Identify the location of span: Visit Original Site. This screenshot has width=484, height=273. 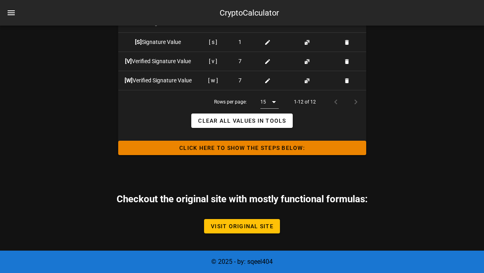
(242, 226).